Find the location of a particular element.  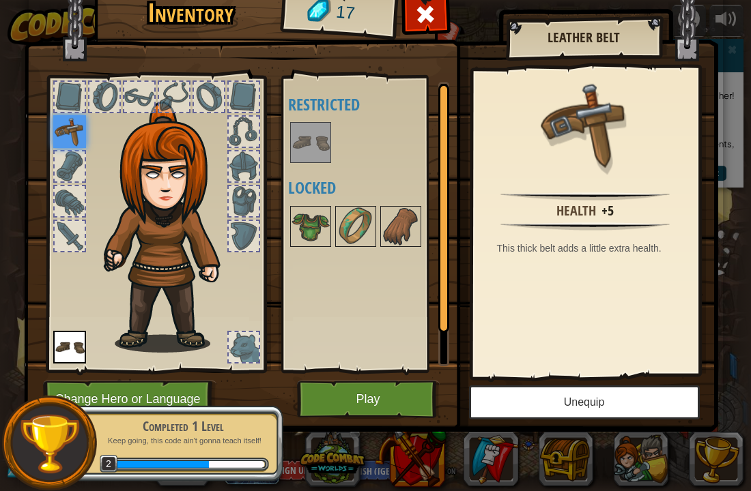

img: hair_f2.png is located at coordinates (171, 227).